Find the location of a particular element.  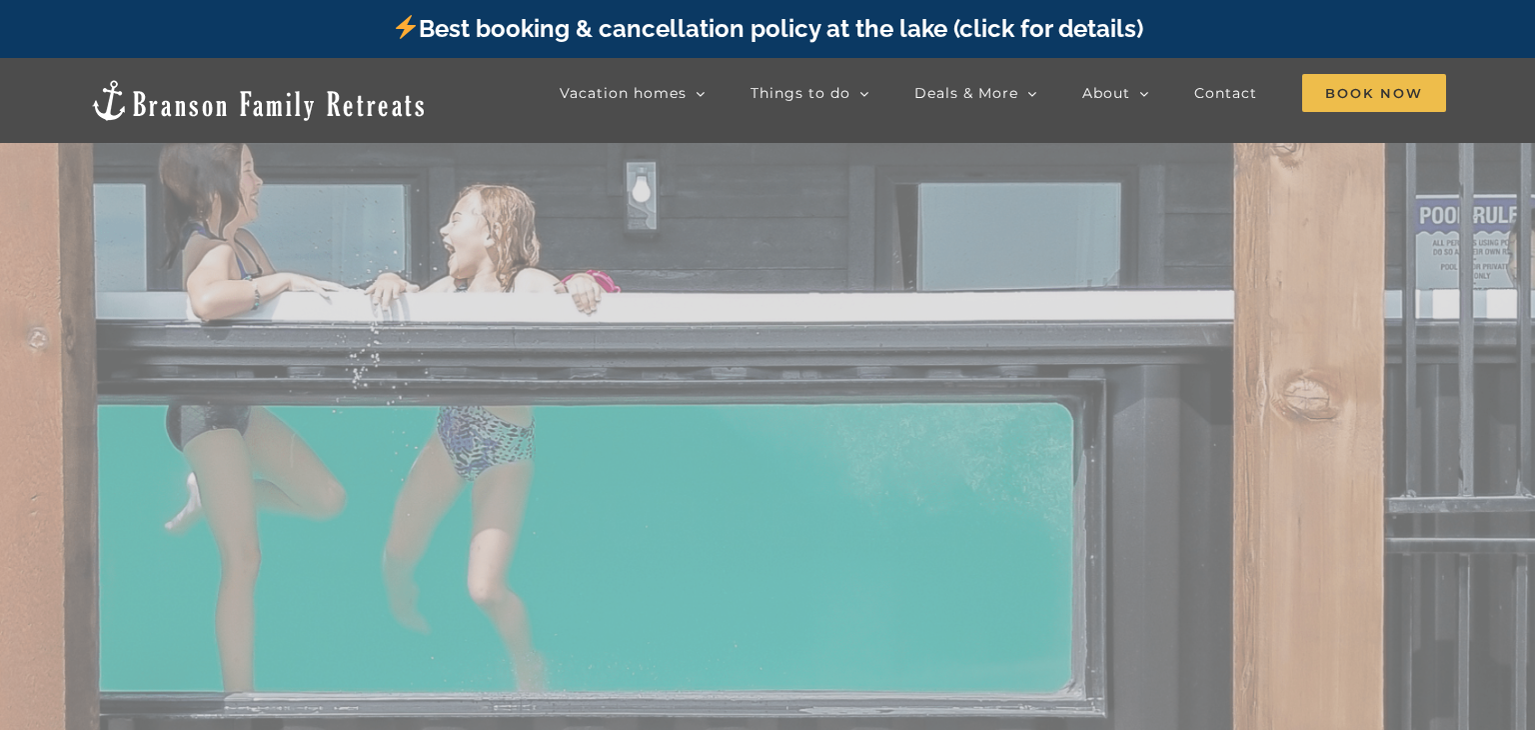

a: Book Now is located at coordinates (1374, 93).